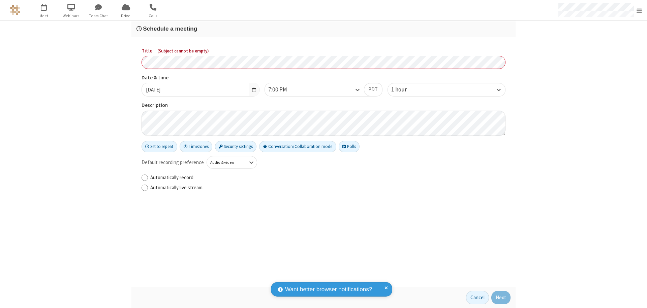 This screenshot has width=647, height=308. What do you see at coordinates (226, 163) in the screenshot?
I see `div: Audio & video` at bounding box center [226, 163].